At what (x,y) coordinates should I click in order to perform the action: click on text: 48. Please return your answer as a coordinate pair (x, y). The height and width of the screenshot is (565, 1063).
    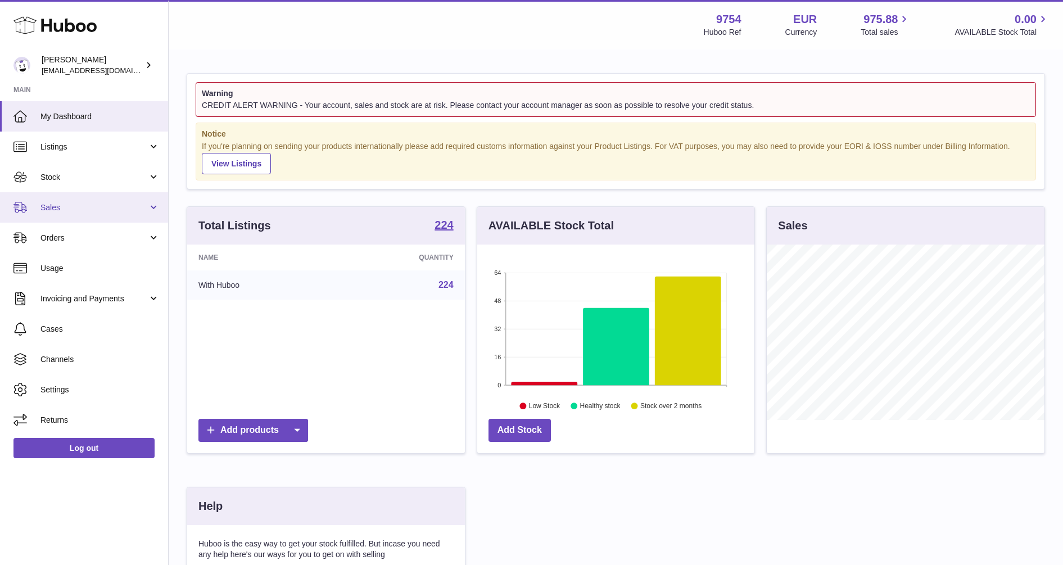
    Looking at the image, I should click on (497, 301).